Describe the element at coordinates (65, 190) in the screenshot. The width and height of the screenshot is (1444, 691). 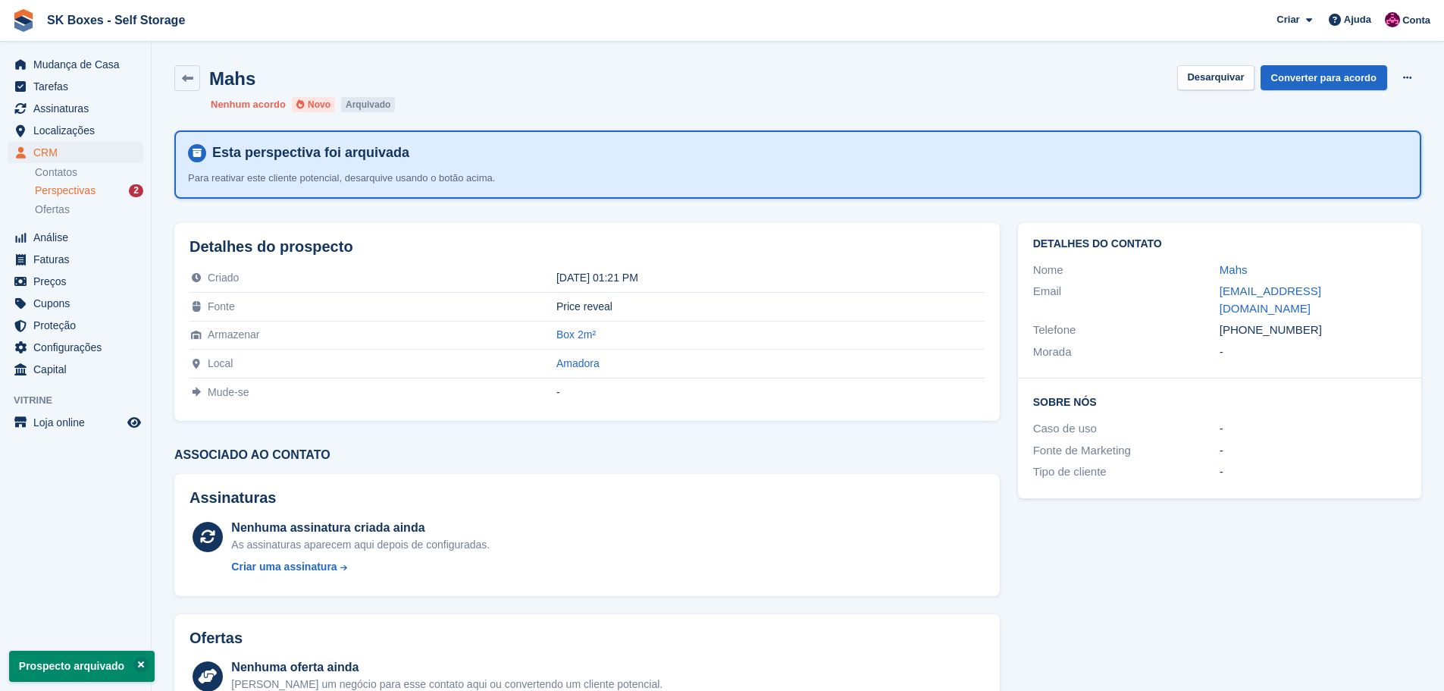
I see `span: Perspectivas` at that location.